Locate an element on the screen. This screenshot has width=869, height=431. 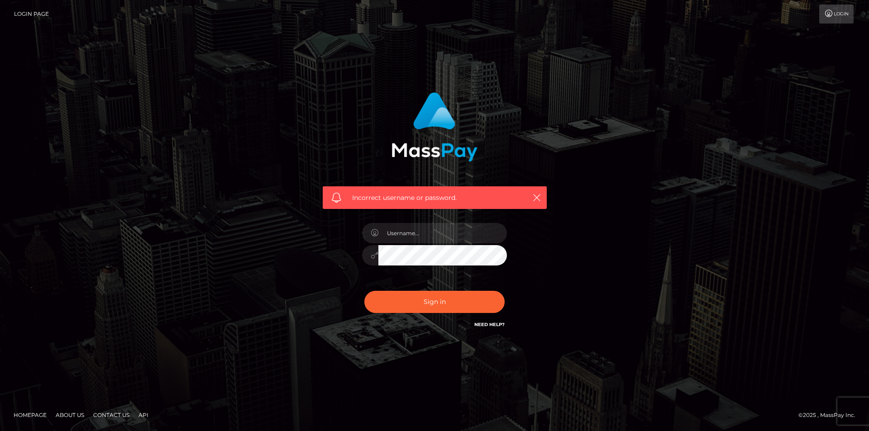
span: Incorrect username or password. is located at coordinates (434, 198).